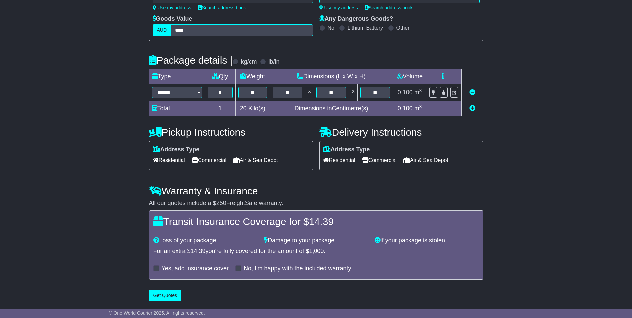 This screenshot has height=318, width=632. I want to click on h4: Warranty & Insurance, so click(316, 191).